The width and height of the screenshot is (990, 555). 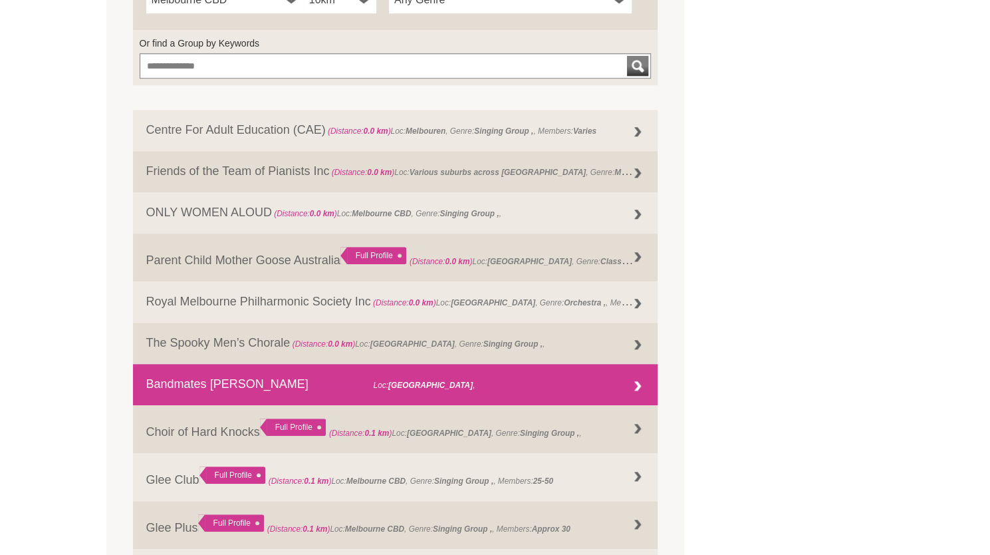 I want to click on strong: Orchestra ,, so click(x=584, y=303).